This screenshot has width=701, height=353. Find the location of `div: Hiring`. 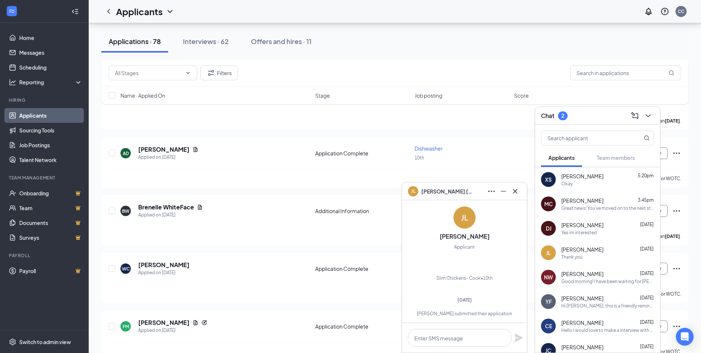

div: Hiring is located at coordinates (45, 100).